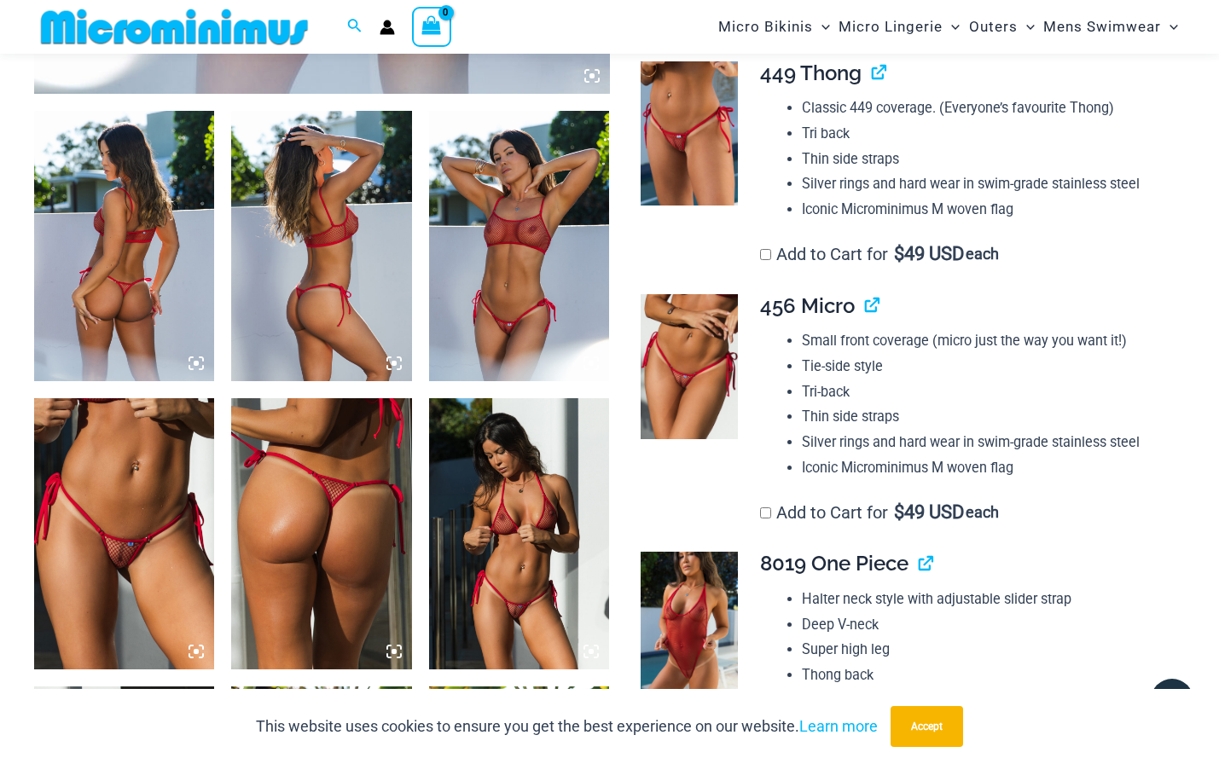 The image size is (1219, 764). Describe the element at coordinates (891, 26) in the screenshot. I see `span: Micro Lingerie` at that location.